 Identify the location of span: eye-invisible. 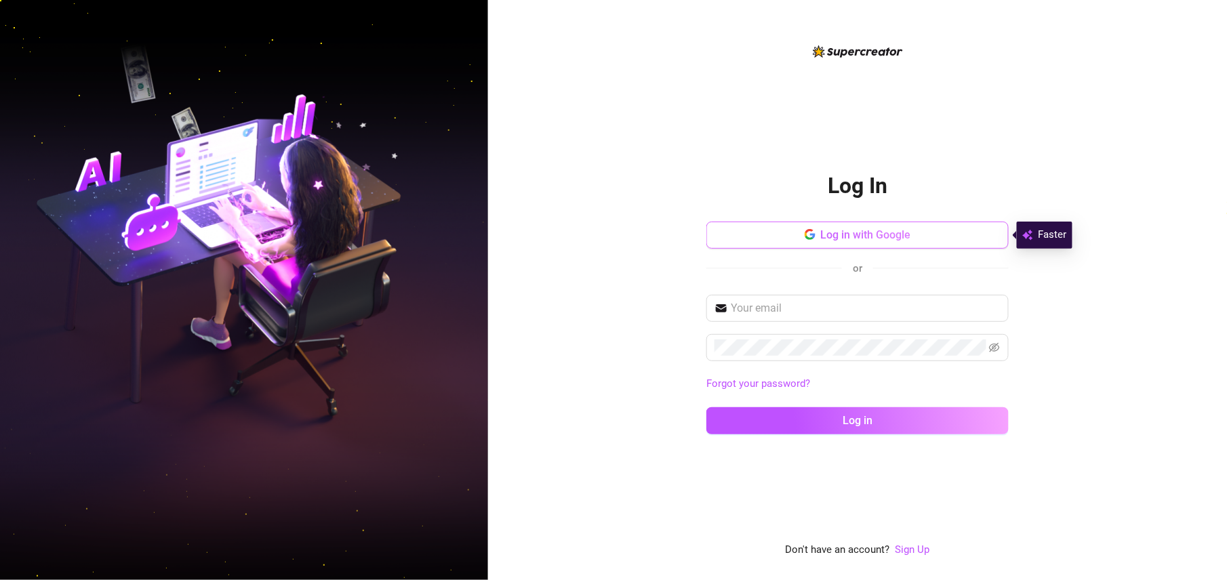
(995, 348).